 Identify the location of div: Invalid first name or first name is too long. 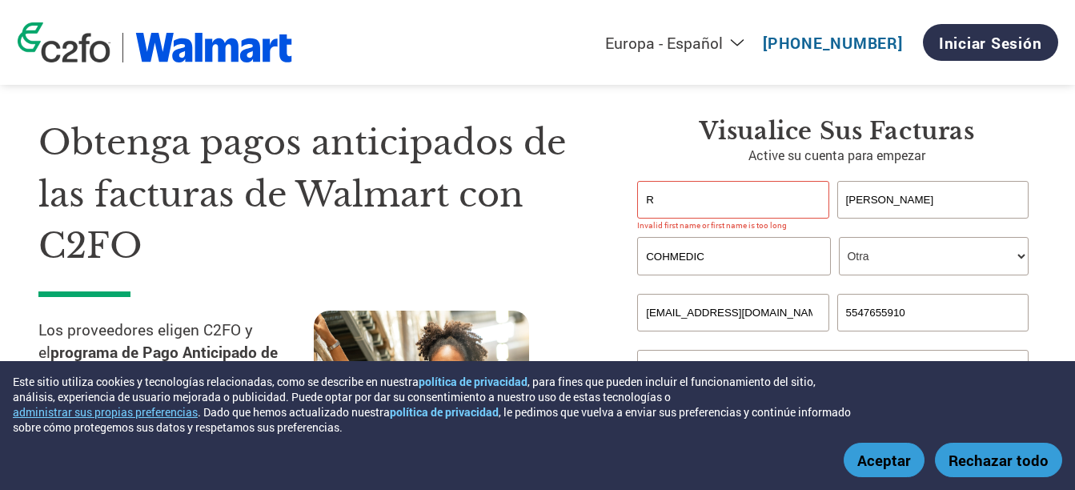
(732, 225).